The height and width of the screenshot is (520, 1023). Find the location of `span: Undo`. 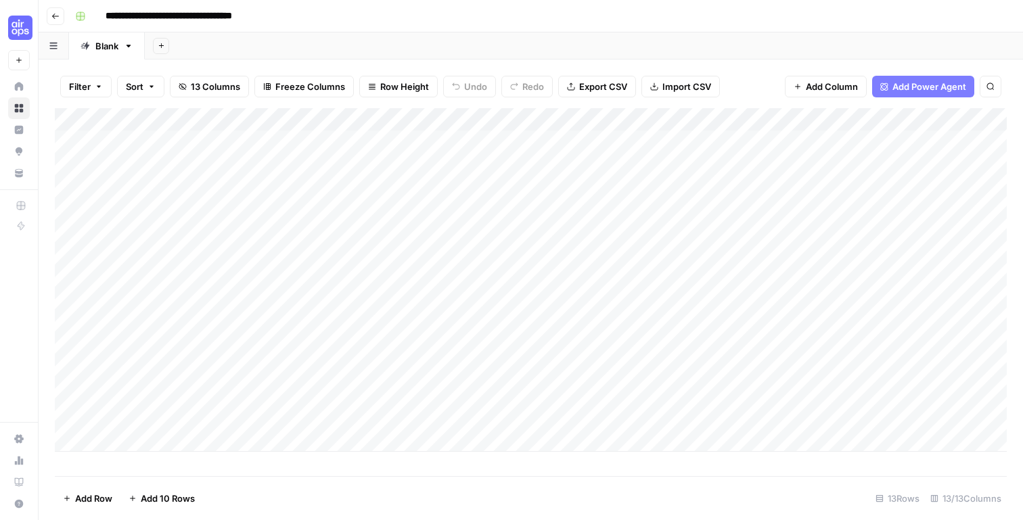

span: Undo is located at coordinates (476, 87).